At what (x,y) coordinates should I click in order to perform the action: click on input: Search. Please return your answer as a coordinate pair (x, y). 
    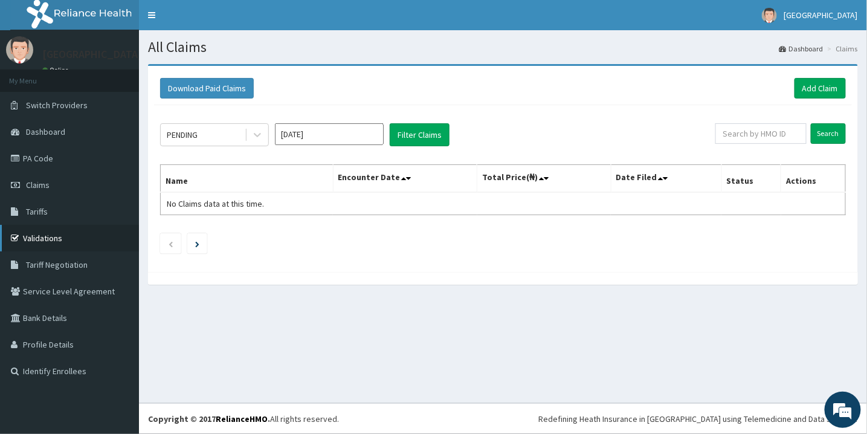
    Looking at the image, I should click on (829, 134).